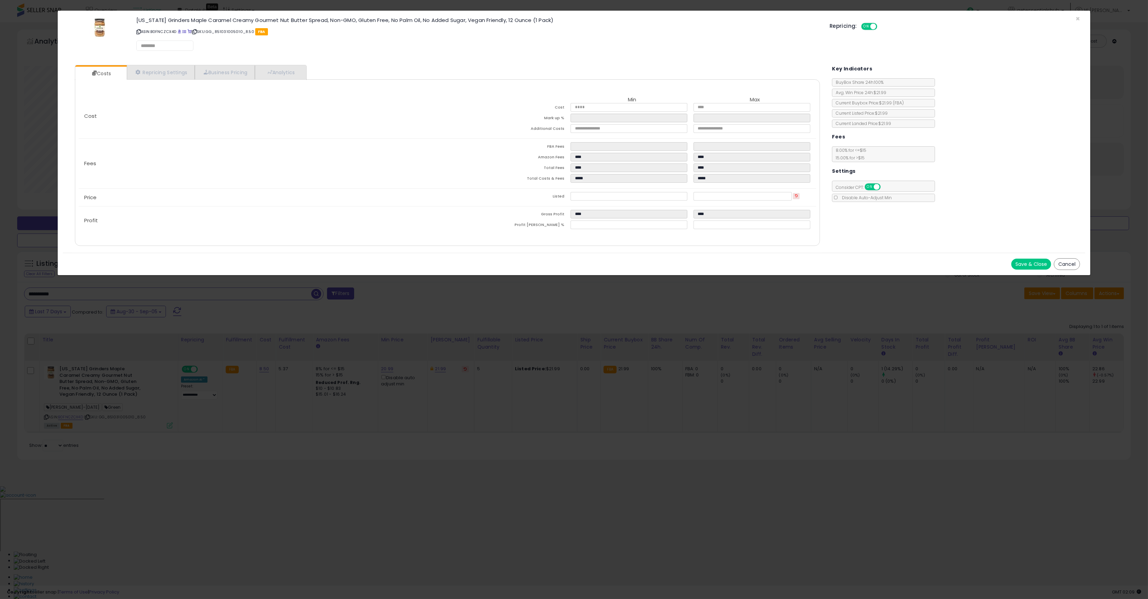 This screenshot has width=1148, height=599. Describe the element at coordinates (263, 197) in the screenshot. I see `p: Price` at that location.